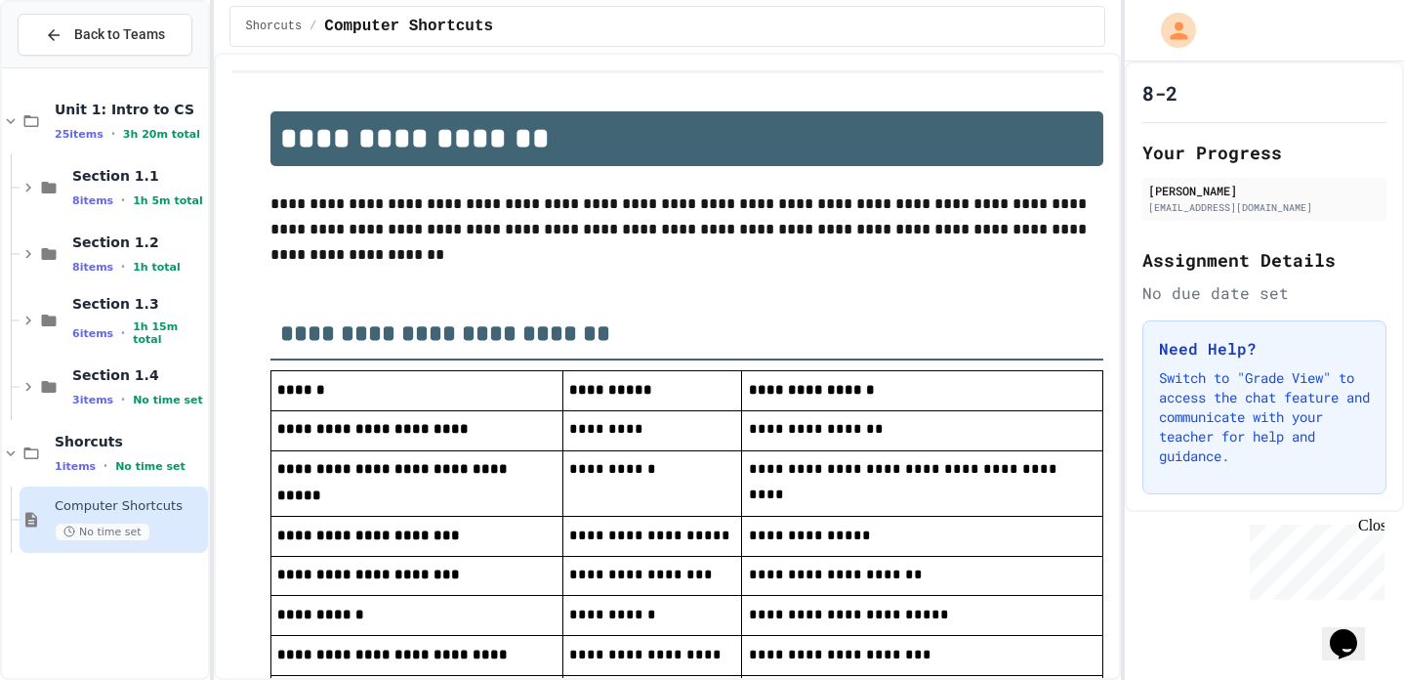  What do you see at coordinates (1265, 293) in the screenshot?
I see `div: No due date set` at bounding box center [1265, 293].